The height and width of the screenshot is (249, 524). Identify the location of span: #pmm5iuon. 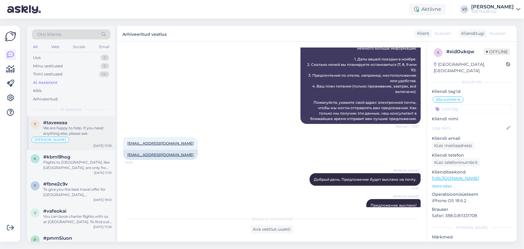
(58, 238).